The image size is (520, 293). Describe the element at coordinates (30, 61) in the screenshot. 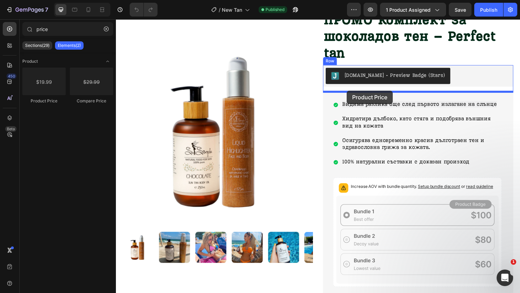

I see `span: Product` at that location.